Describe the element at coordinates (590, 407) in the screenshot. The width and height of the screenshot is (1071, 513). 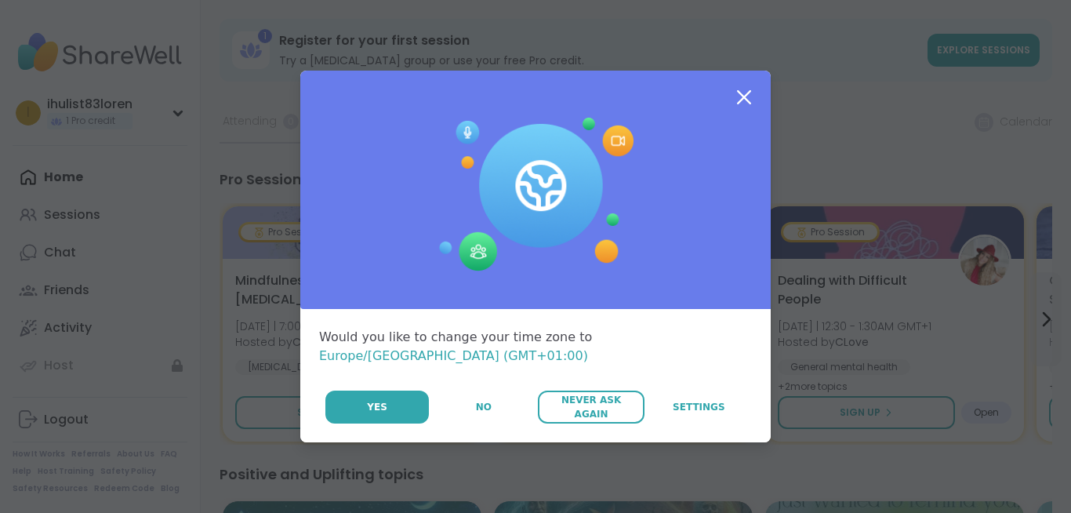
I see `span: Never Ask Again` at that location.